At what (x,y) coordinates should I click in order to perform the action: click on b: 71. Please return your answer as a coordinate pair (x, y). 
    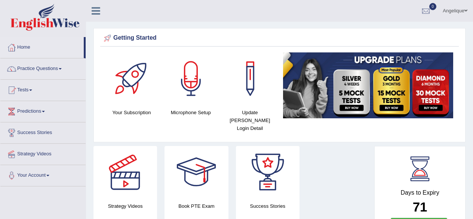
    Looking at the image, I should click on (420, 206).